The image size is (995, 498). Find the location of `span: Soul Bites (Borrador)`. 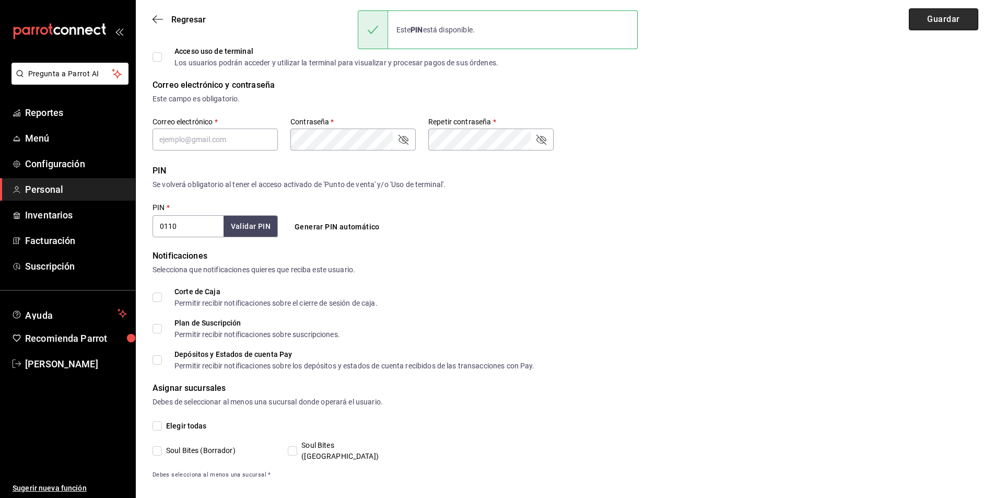

span: Soul Bites (Borrador) is located at coordinates (199, 450).